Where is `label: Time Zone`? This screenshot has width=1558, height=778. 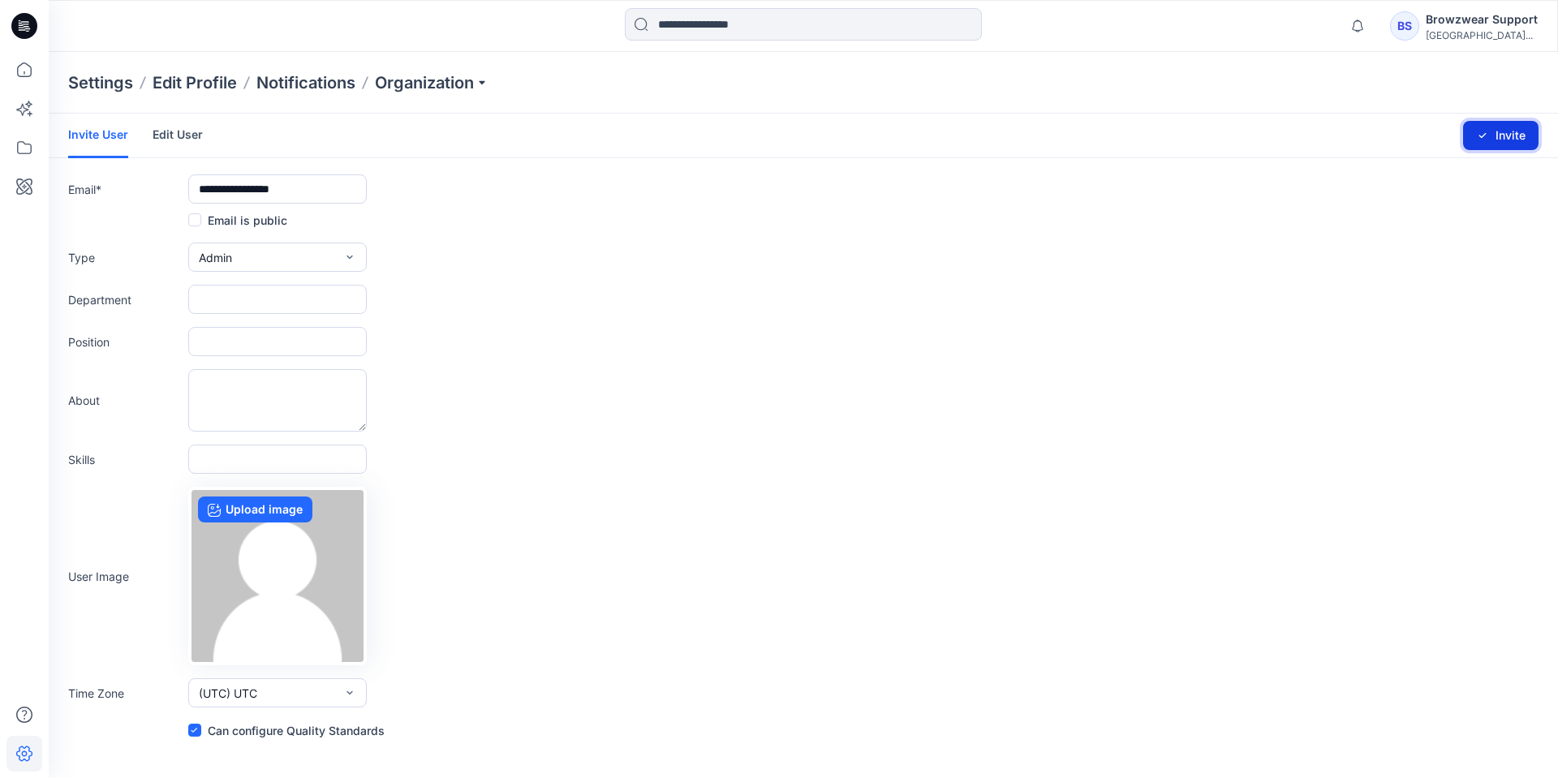
label: Time Zone is located at coordinates (125, 693).